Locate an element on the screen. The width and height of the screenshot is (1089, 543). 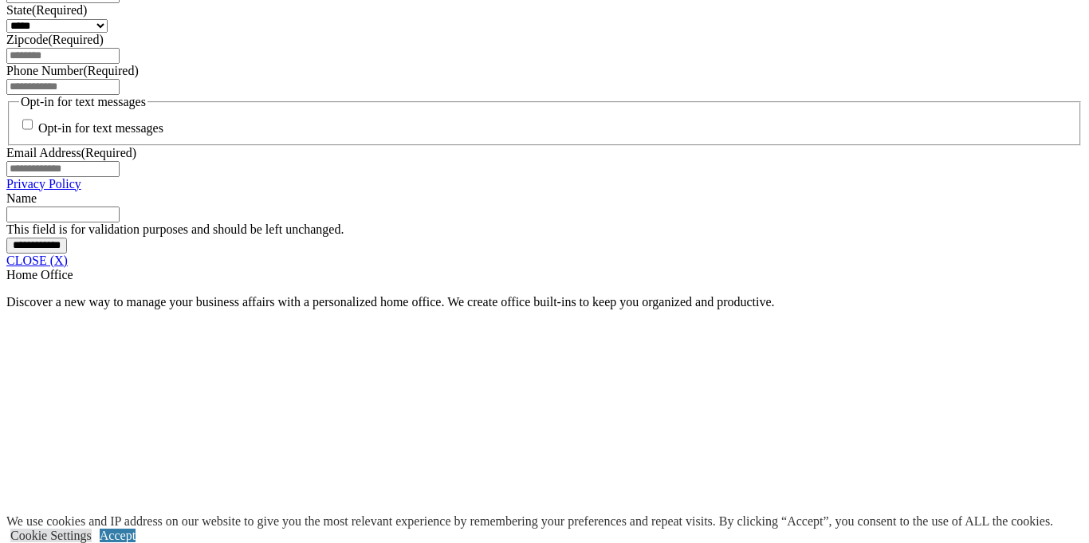
div: This field is for validation purposes and should be left unchanged. is located at coordinates (544, 230).